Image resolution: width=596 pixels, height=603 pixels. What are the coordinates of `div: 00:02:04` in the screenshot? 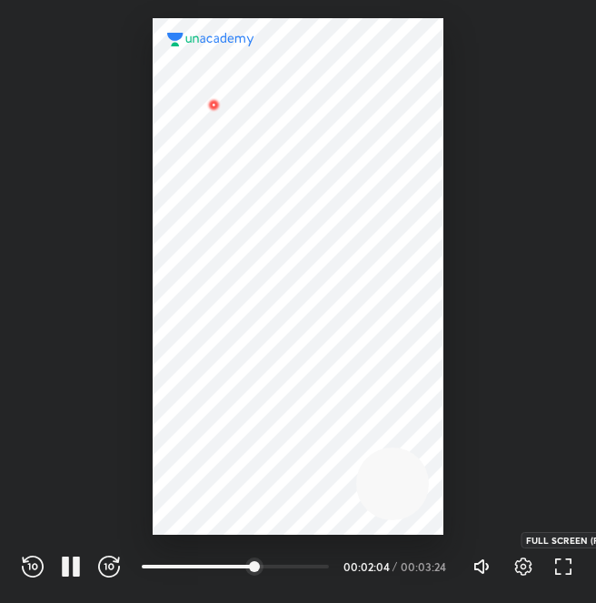 It's located at (366, 566).